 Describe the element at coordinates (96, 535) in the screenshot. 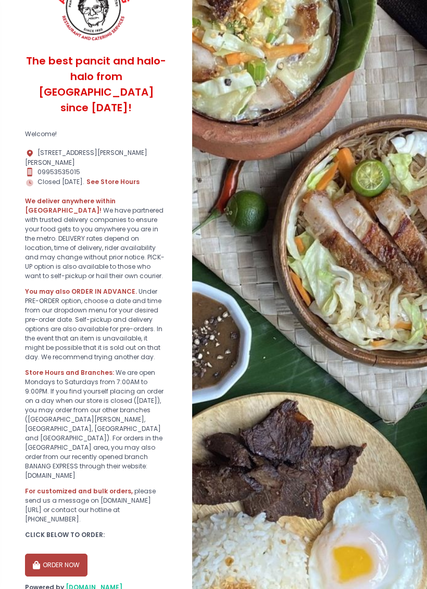

I see `div: CLICK BELOW TO ORDER:` at that location.